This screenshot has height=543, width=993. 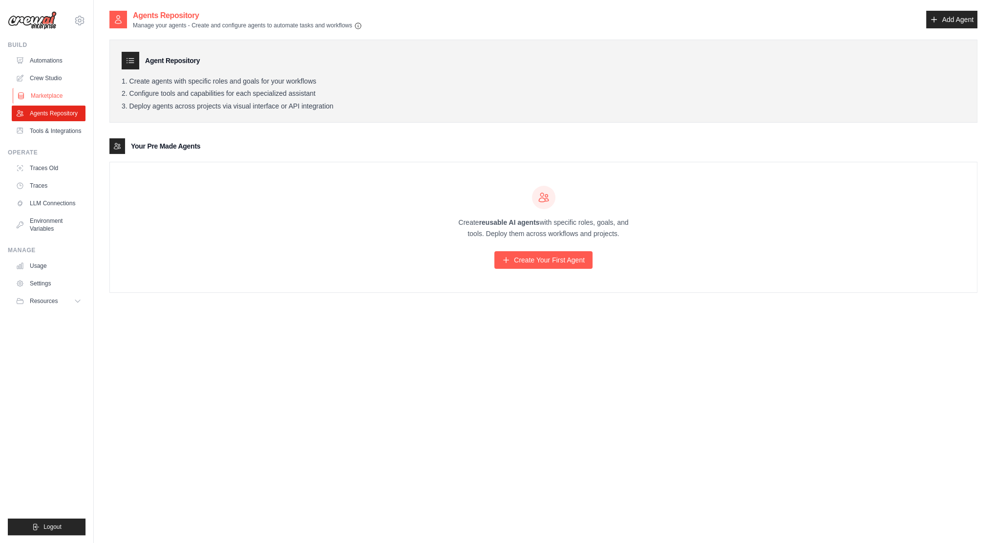 I want to click on li: Create agents with specific roles and goals for your workflows, so click(x=543, y=82).